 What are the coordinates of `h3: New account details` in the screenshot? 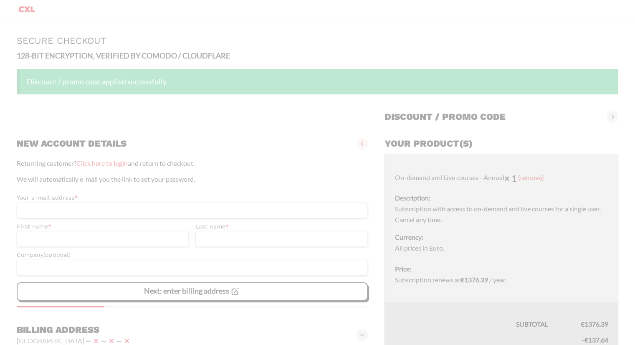 It's located at (71, 144).